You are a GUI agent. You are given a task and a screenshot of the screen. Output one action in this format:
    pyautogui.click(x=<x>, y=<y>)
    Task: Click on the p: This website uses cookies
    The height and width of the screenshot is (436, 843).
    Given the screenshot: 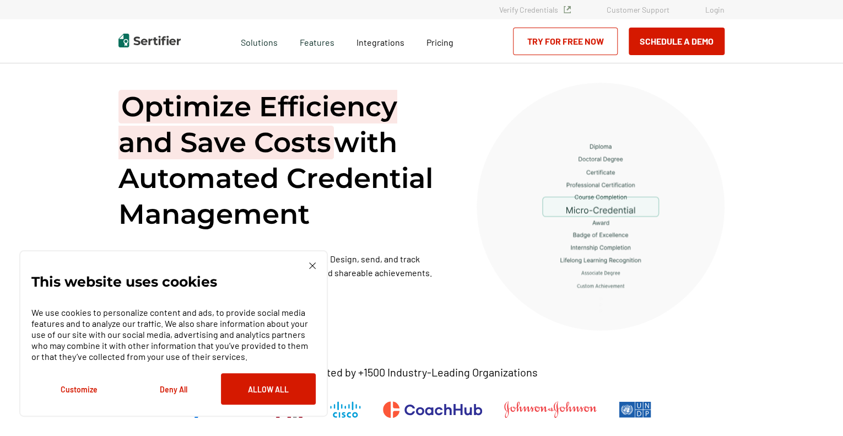 What is the action you would take?
    pyautogui.click(x=124, y=282)
    